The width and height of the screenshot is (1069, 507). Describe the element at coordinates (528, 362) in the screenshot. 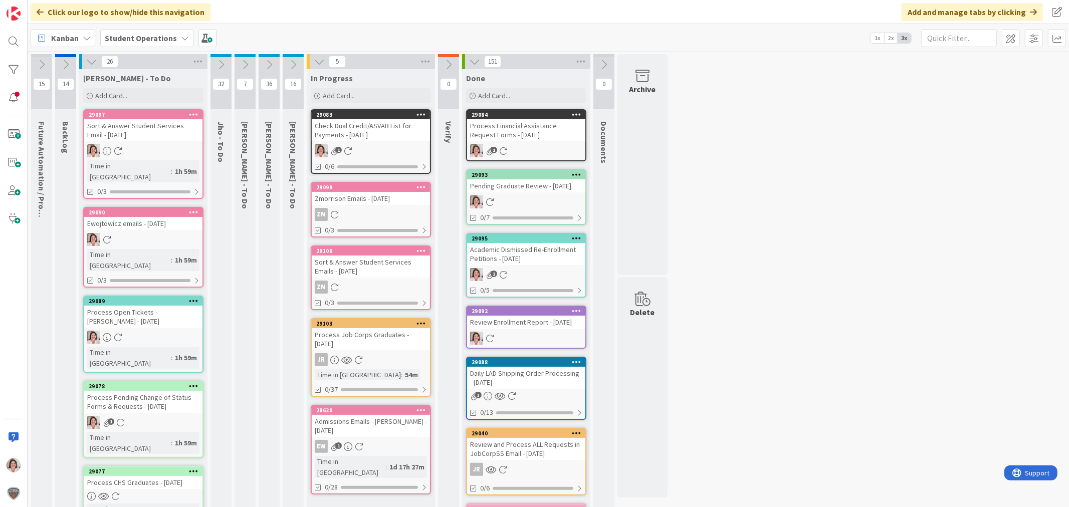

I see `div: 29088` at that location.